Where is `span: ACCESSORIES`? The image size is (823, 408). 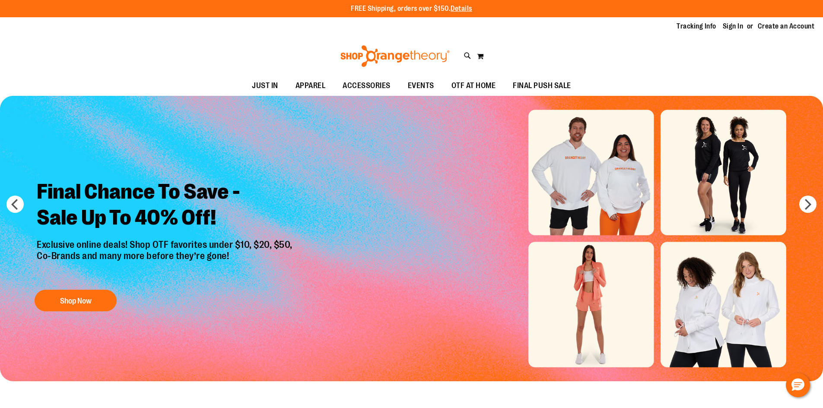
span: ACCESSORIES is located at coordinates (366, 86).